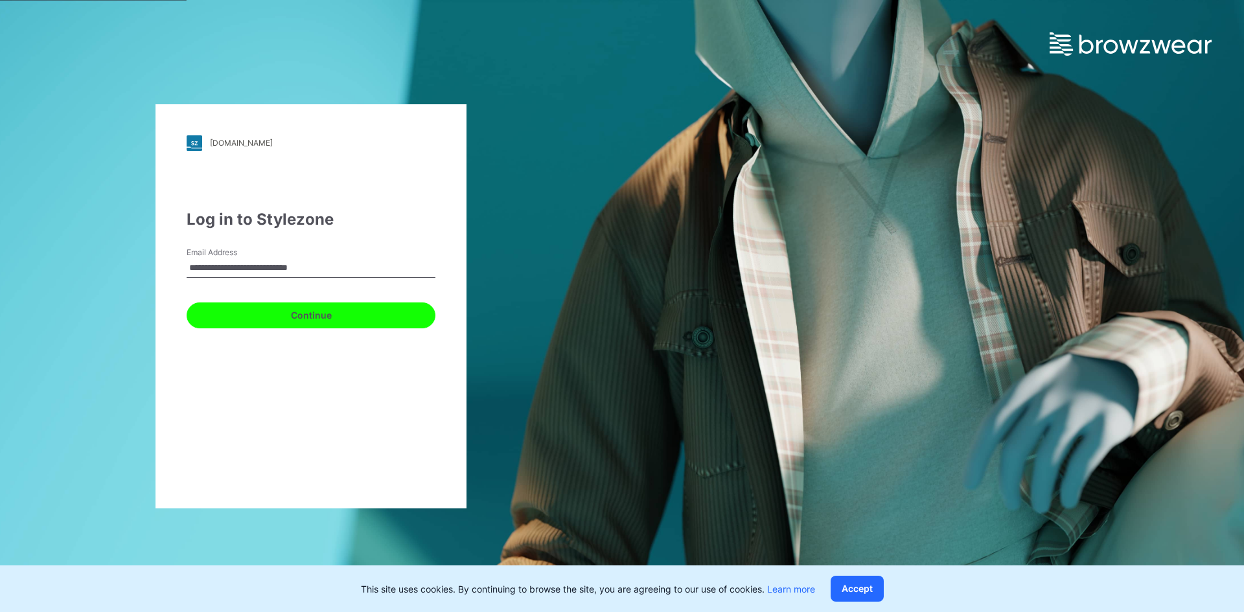  I want to click on p: This site uses cookies. By continuing to browse the site, you are agreeing to our use of cookies., so click(588, 589).